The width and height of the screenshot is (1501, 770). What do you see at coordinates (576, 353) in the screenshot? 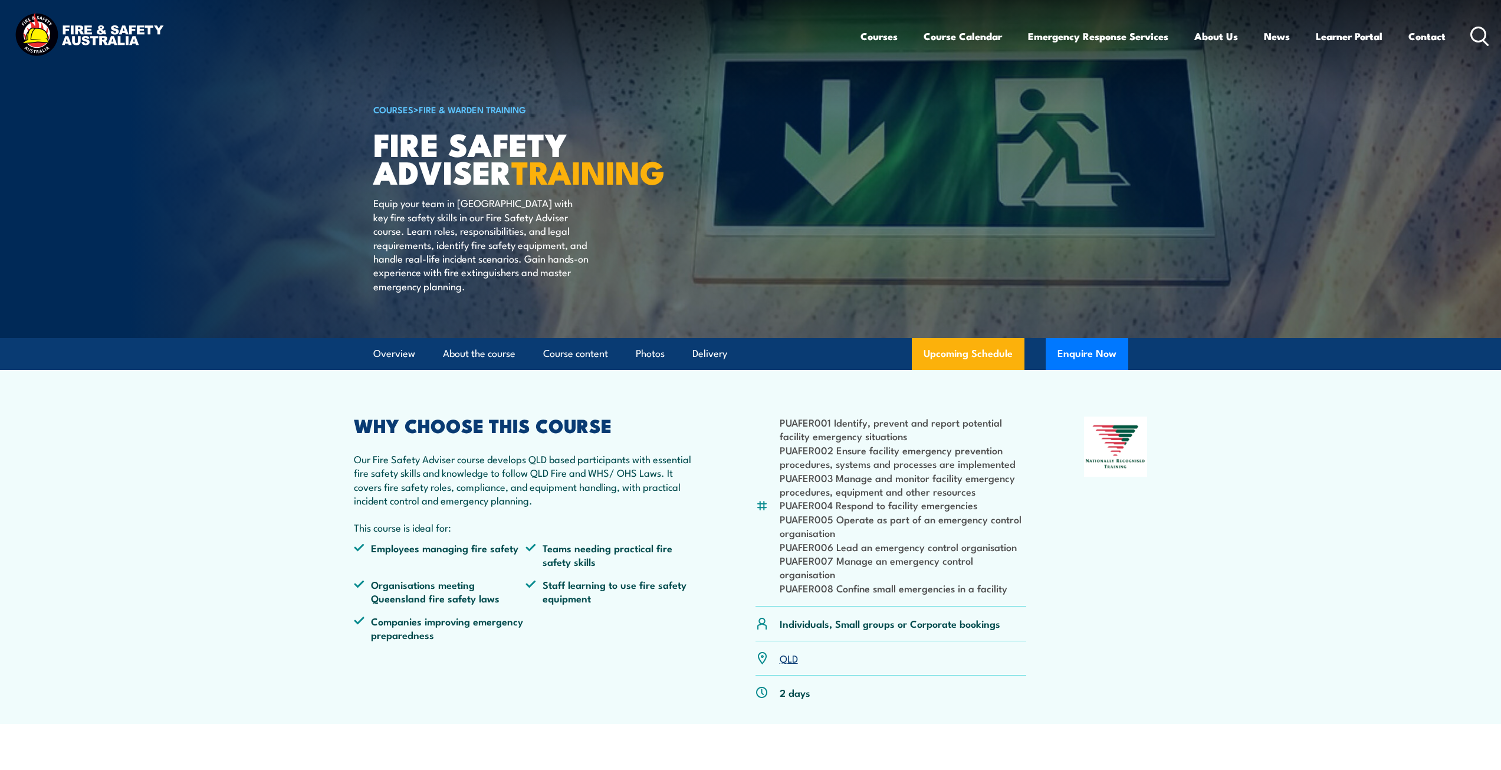
I see `a: Course content` at bounding box center [576, 353].